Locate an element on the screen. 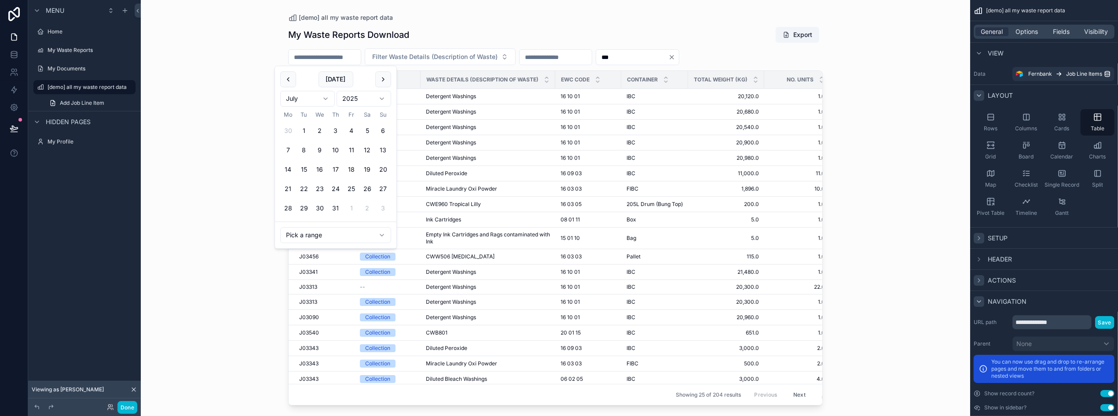  span: Grid is located at coordinates (991, 157).